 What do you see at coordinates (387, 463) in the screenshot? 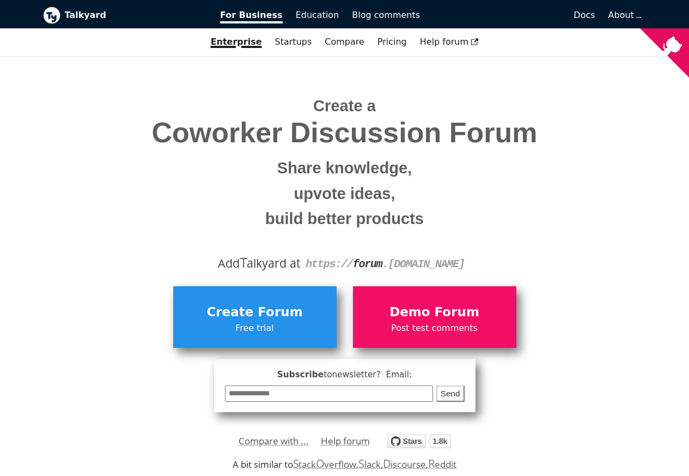
I see `span: D` at bounding box center [387, 463].